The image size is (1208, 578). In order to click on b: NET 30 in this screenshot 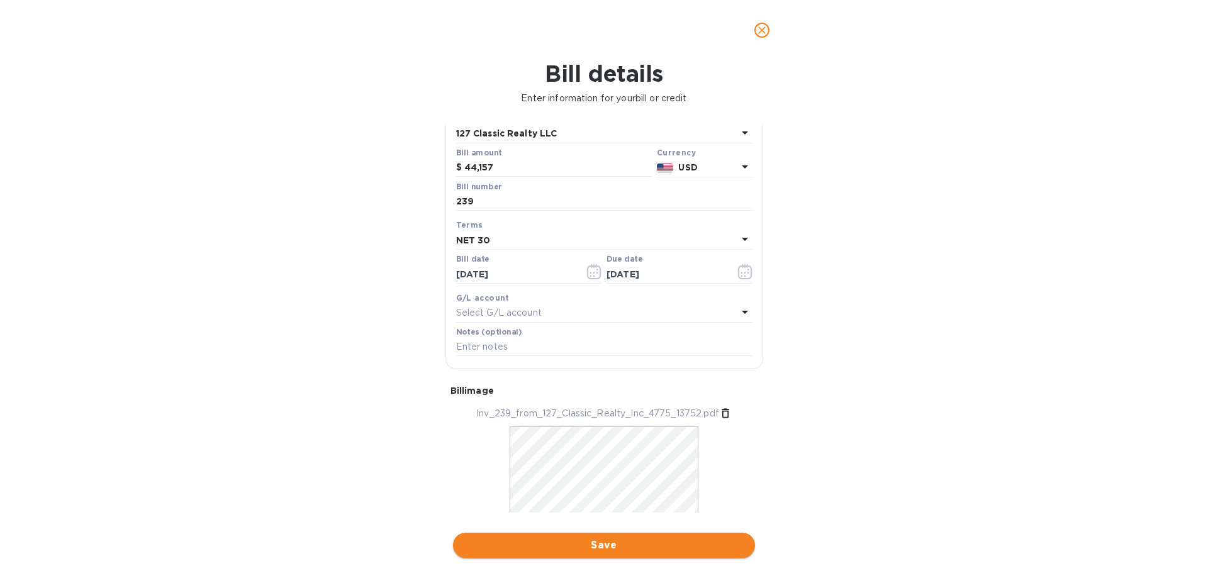, I will do `click(473, 240)`.